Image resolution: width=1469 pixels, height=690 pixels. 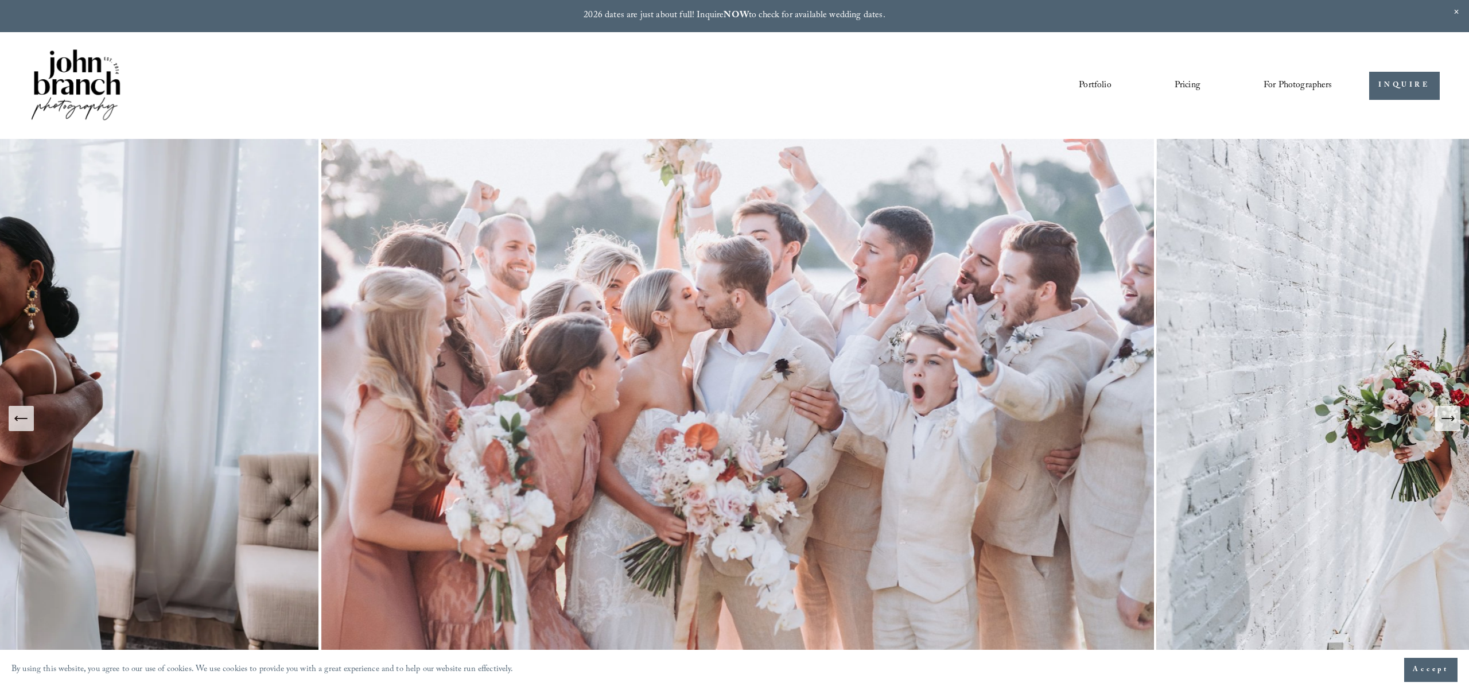 I want to click on button: Previous Slide, so click(x=21, y=418).